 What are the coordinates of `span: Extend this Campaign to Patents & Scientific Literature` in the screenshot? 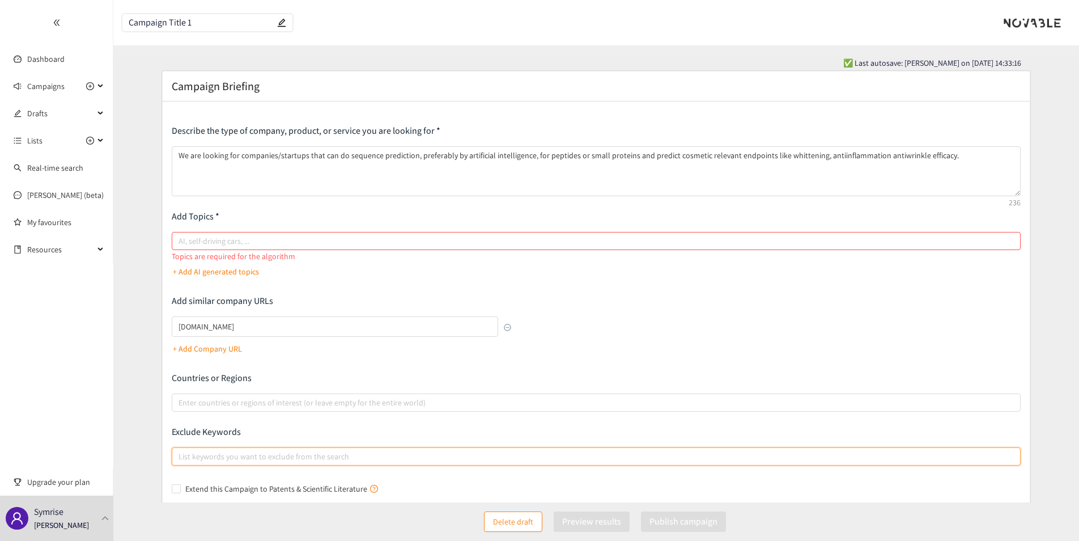 It's located at (282, 489).